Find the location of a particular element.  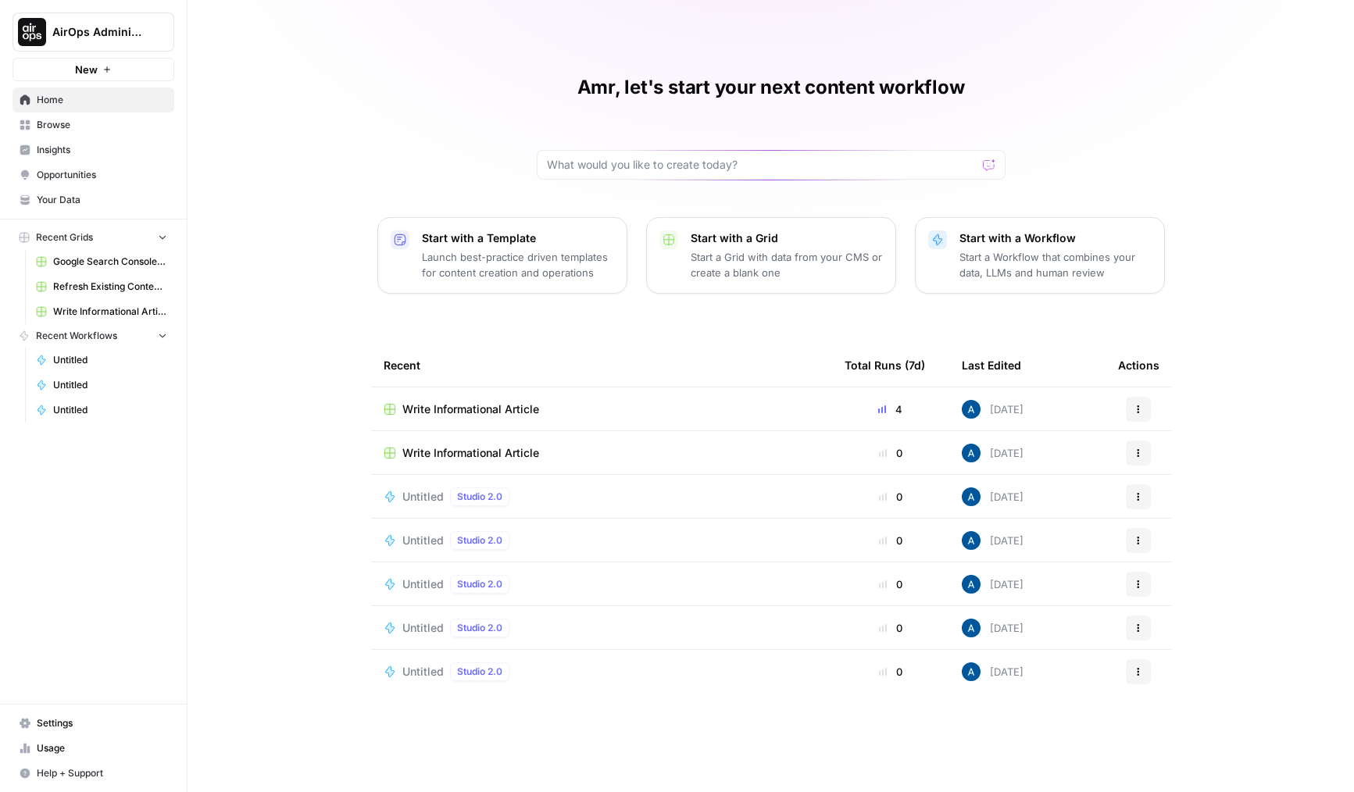

div: 4 is located at coordinates (891, 409).